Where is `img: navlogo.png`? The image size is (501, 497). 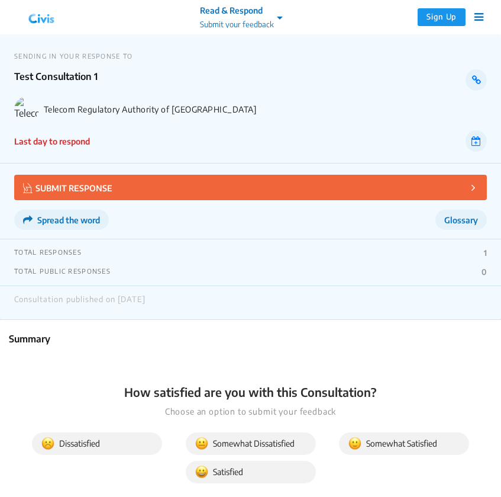
img: navlogo.png is located at coordinates (41, 17).